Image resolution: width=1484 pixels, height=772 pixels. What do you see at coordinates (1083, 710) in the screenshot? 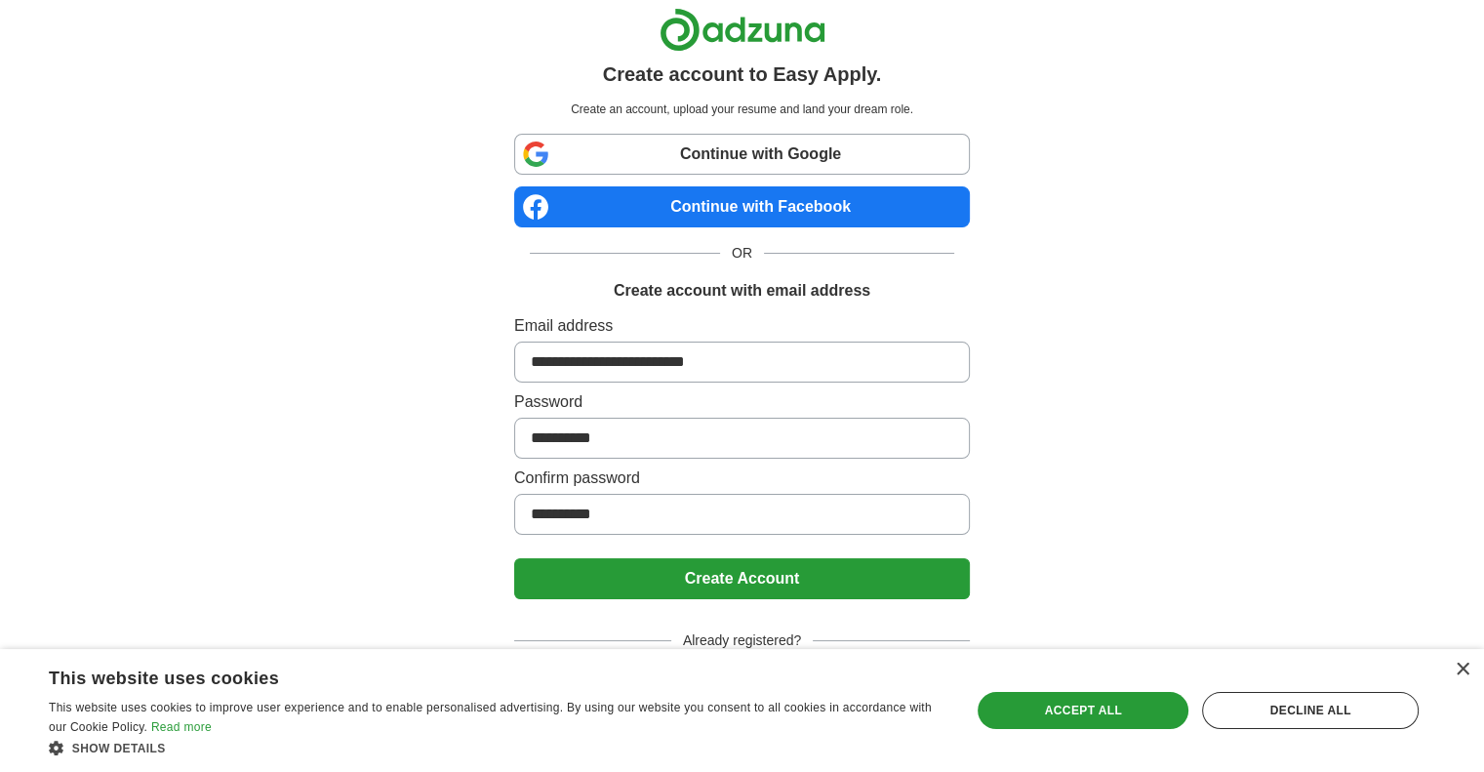
I see `div: Accept all` at bounding box center [1083, 710].